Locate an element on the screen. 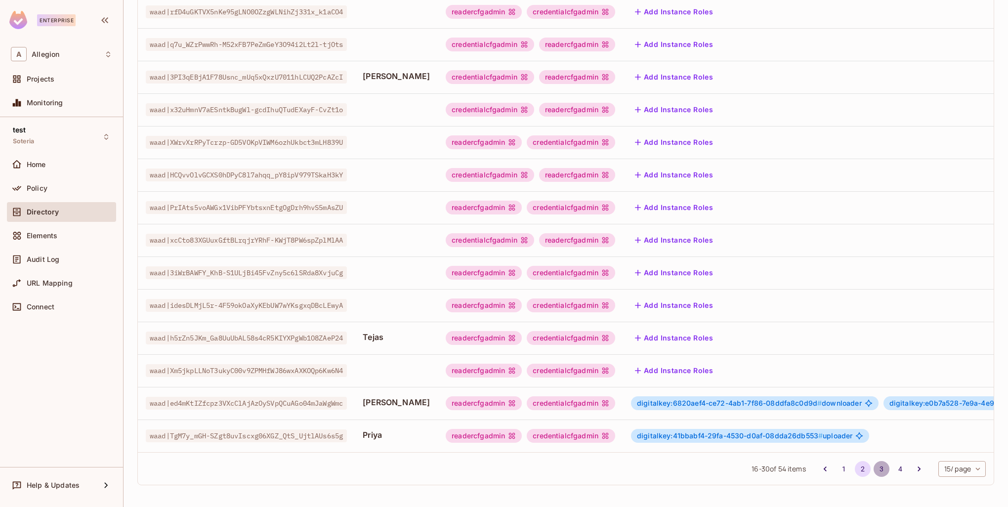  button: Go to page 1 is located at coordinates (844, 469).